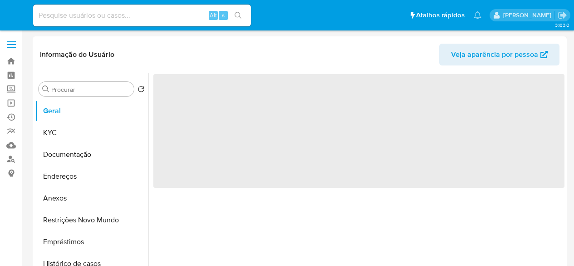 This screenshot has height=266, width=574. I want to click on button: Restrições Novo Mundo, so click(92, 220).